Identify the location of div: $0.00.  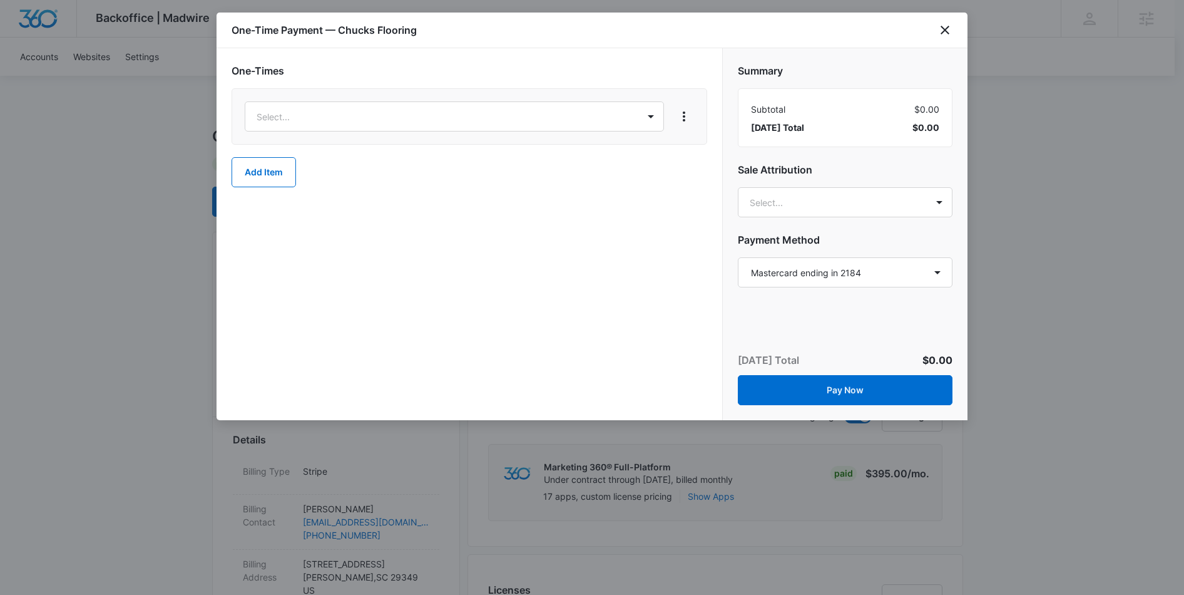
(845, 109).